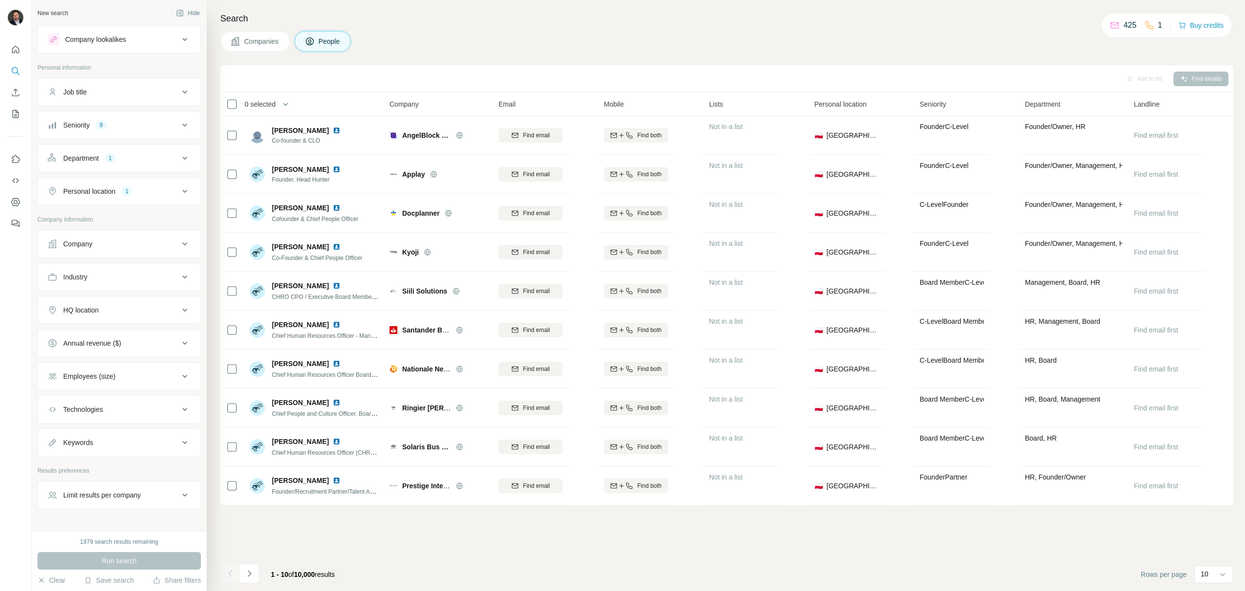 Image resolution: width=1245 pixels, height=591 pixels. I want to click on span: C-Level Board Member, so click(954, 360).